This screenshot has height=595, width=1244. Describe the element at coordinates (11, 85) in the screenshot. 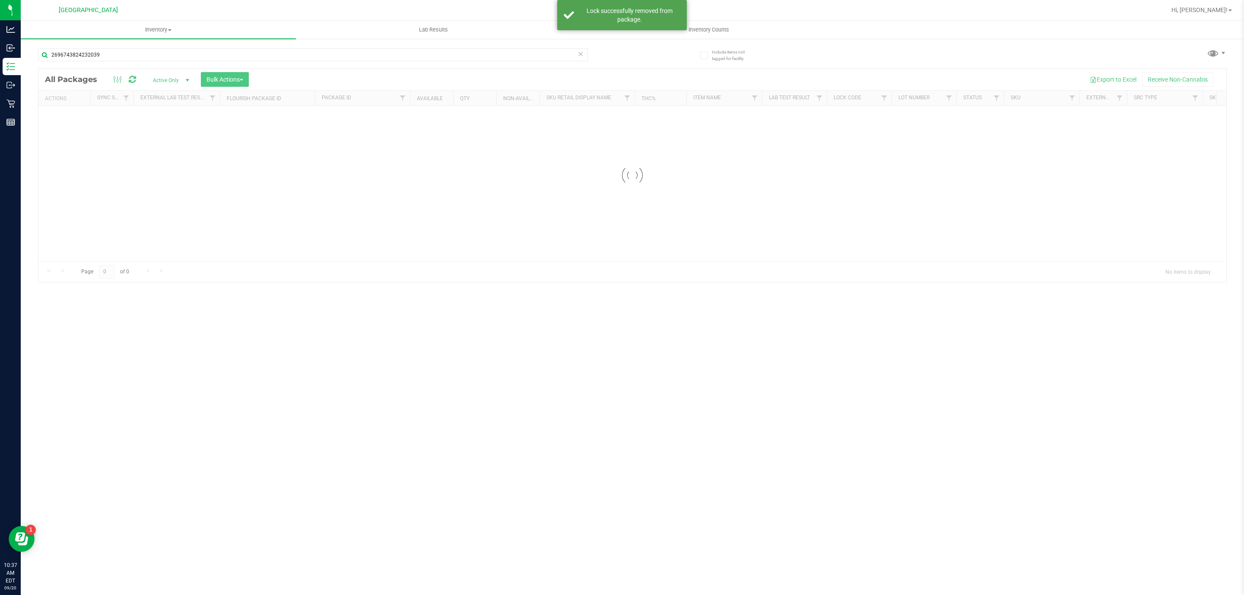

I see `inline-svg: Outbound` at that location.